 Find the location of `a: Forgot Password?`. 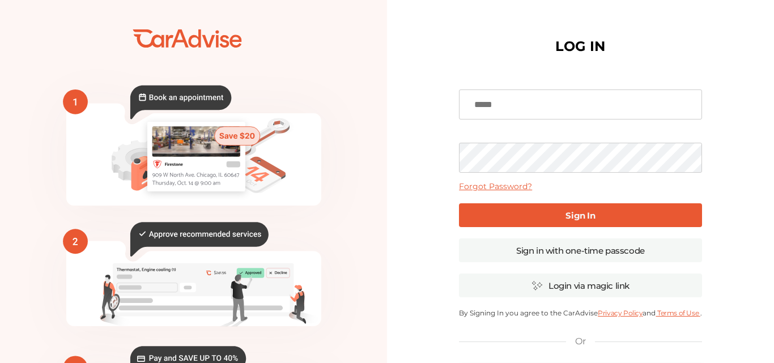

a: Forgot Password? is located at coordinates (495, 186).